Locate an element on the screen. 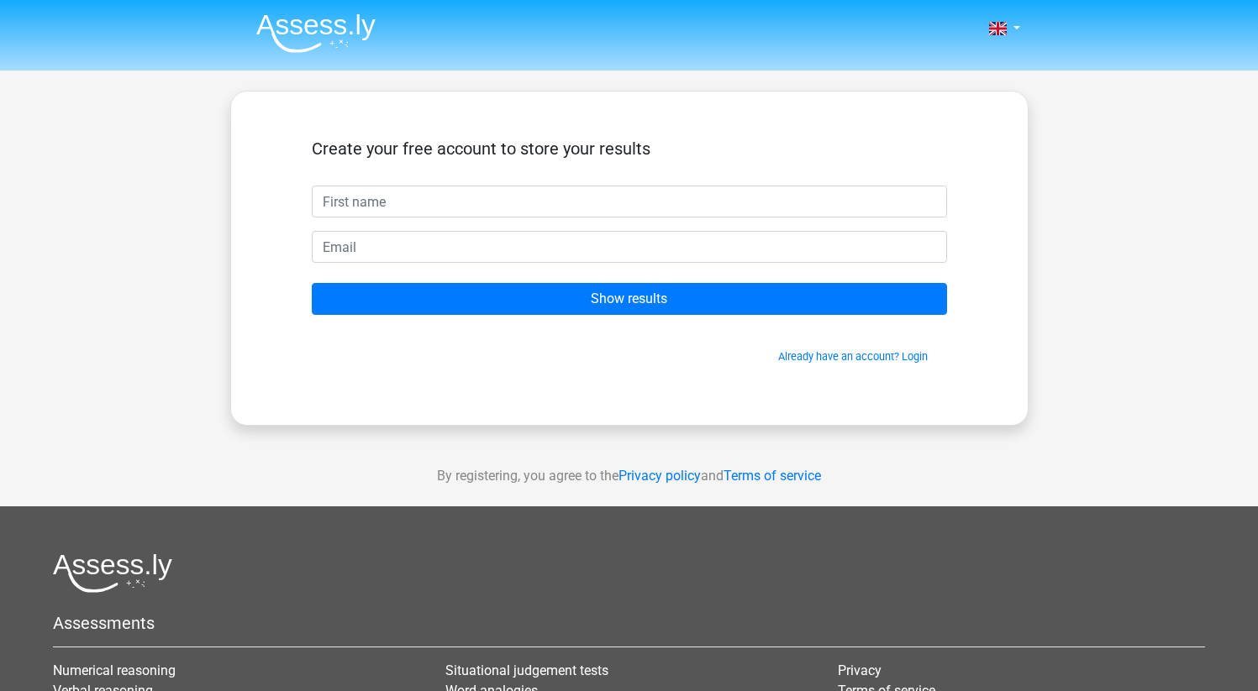  input: First name is located at coordinates (629, 202).